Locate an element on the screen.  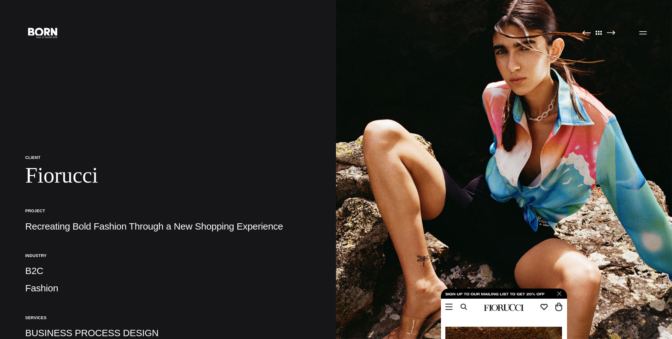
img: Next Page is located at coordinates (611, 32).